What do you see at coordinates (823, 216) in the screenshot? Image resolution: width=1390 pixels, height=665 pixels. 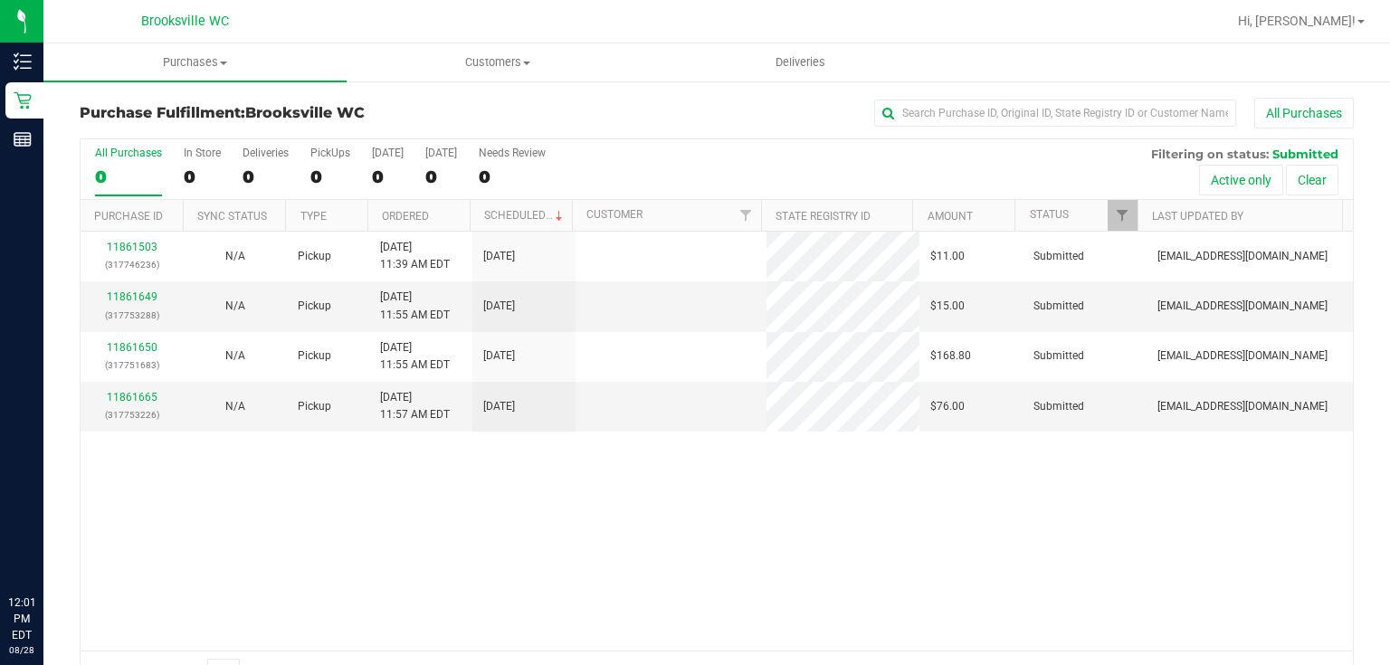 I see `a: State Registry ID` at bounding box center [823, 216].